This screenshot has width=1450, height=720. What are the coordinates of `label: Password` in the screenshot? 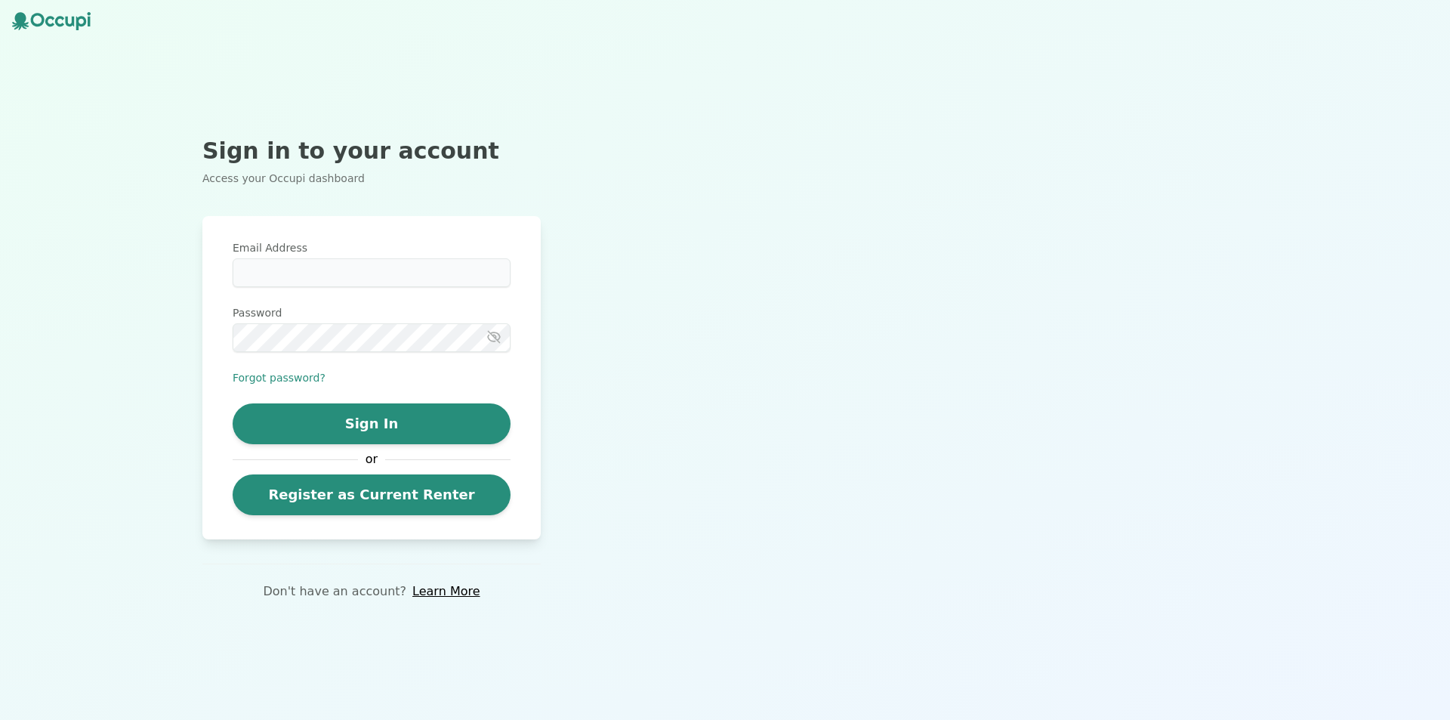 It's located at (371, 313).